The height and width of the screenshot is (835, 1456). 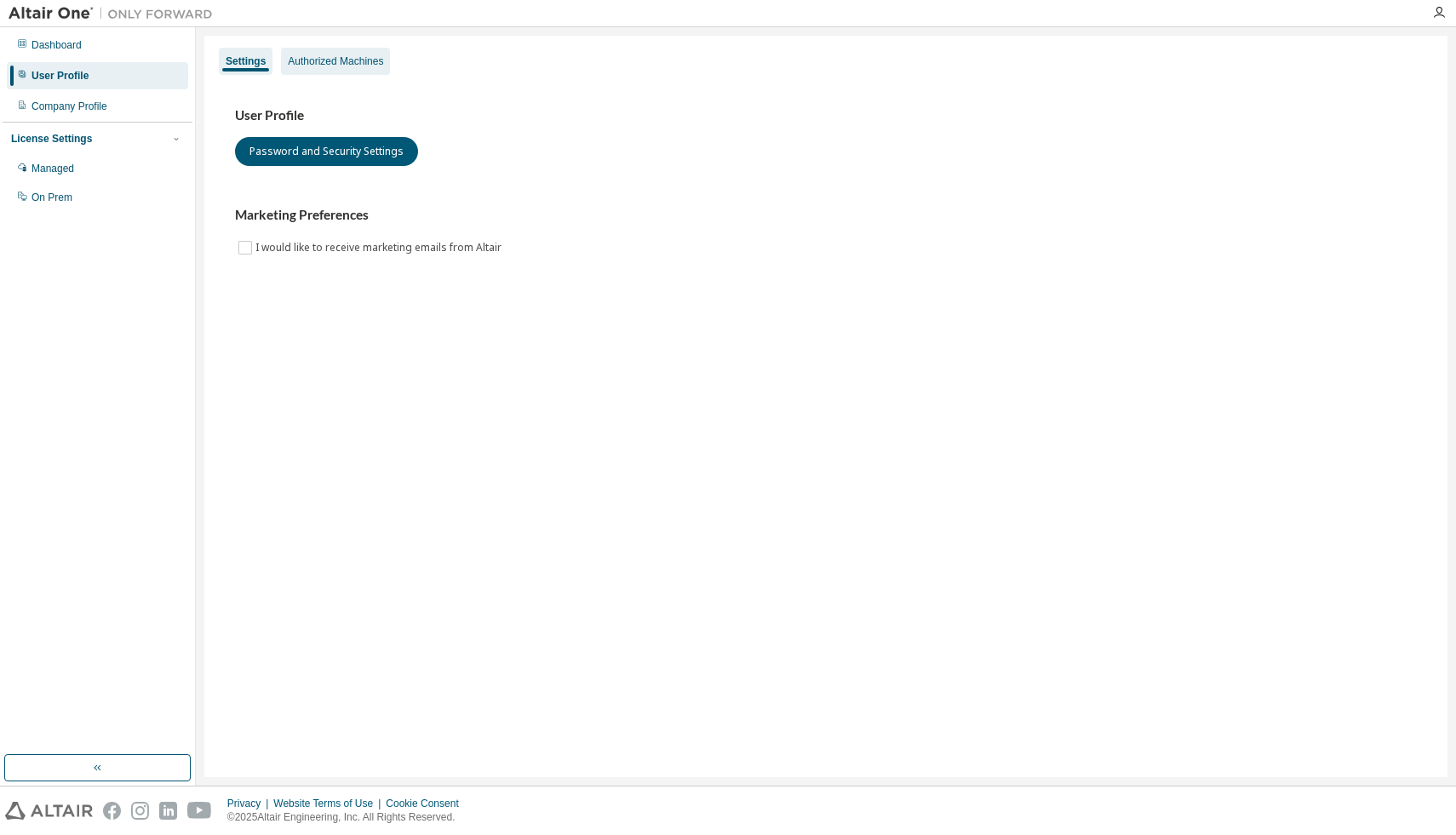 What do you see at coordinates (326, 152) in the screenshot?
I see `button: Password and Security Settings` at bounding box center [326, 152].